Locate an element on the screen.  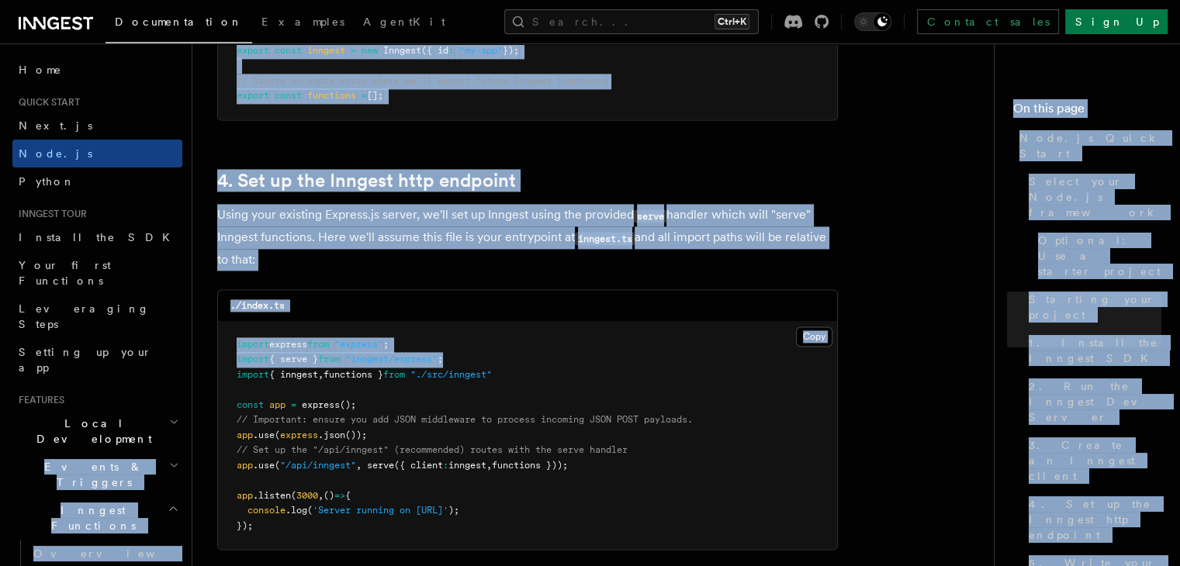
a: 3. Create an Inngest client is located at coordinates (1091, 461).